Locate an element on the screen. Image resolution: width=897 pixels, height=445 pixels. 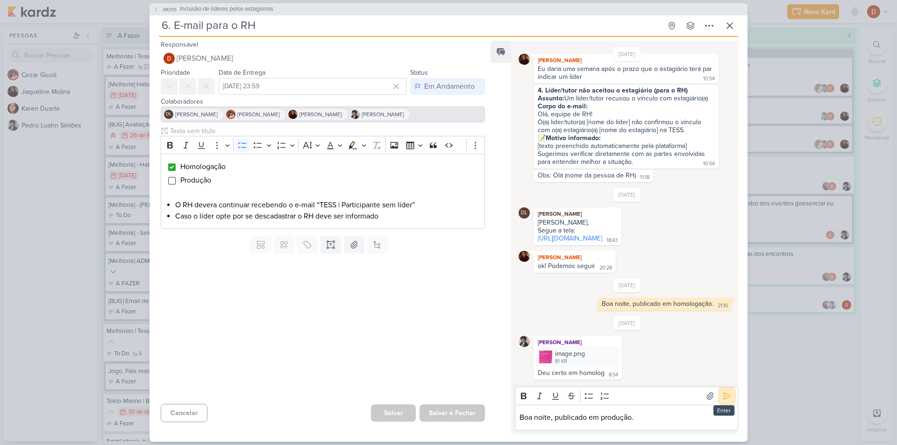
div: 81 KB is located at coordinates (570, 361).